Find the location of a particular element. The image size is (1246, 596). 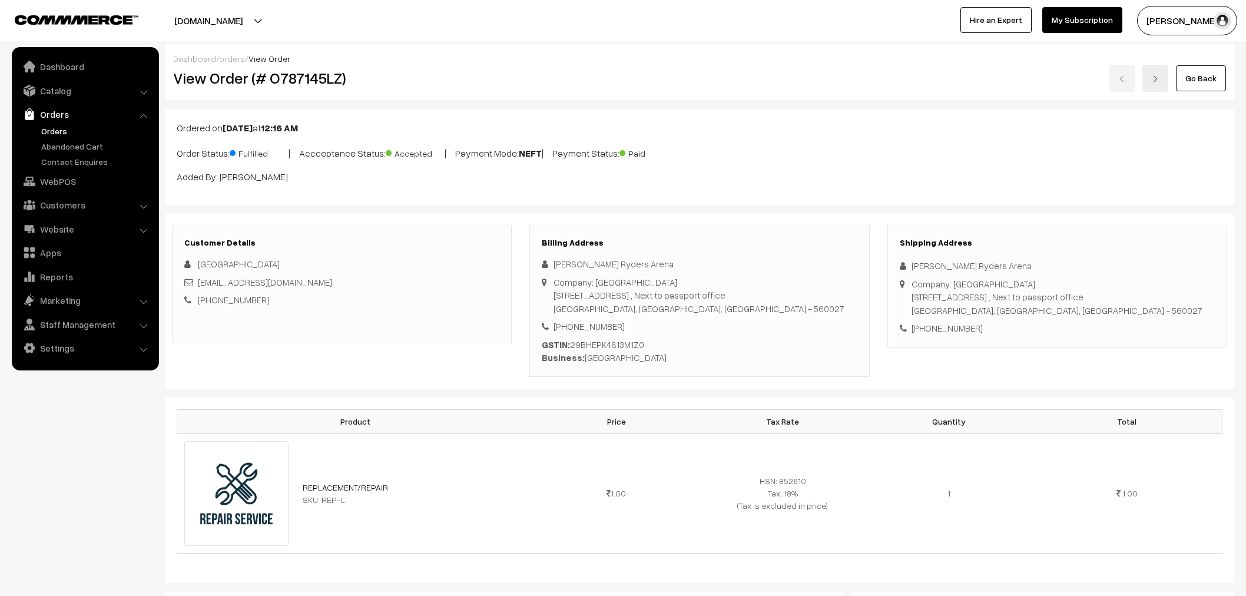

img: COMMMERCE is located at coordinates (77, 19).